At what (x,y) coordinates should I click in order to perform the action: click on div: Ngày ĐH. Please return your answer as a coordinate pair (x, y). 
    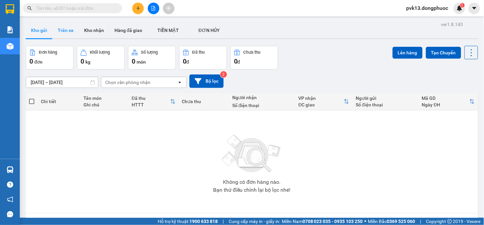
    Looking at the image, I should click on (446, 105).